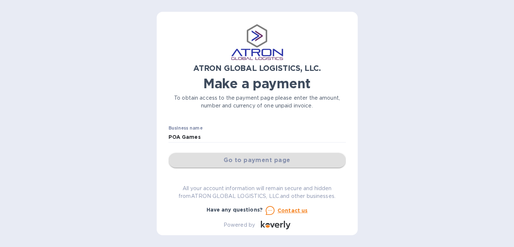 This screenshot has width=514, height=247. I want to click on b: Have any questions?, so click(235, 210).